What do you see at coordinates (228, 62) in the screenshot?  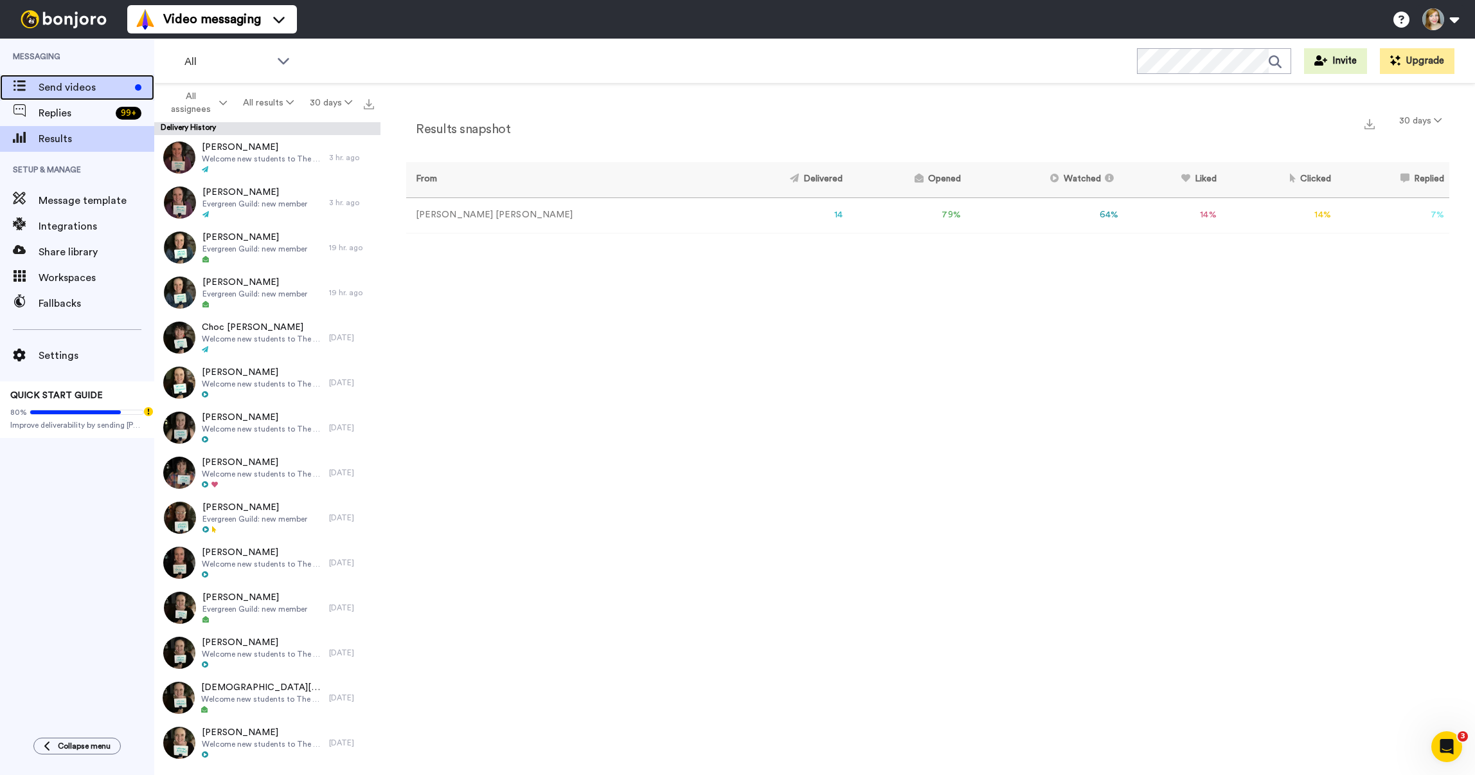 I see `span: All` at bounding box center [228, 62].